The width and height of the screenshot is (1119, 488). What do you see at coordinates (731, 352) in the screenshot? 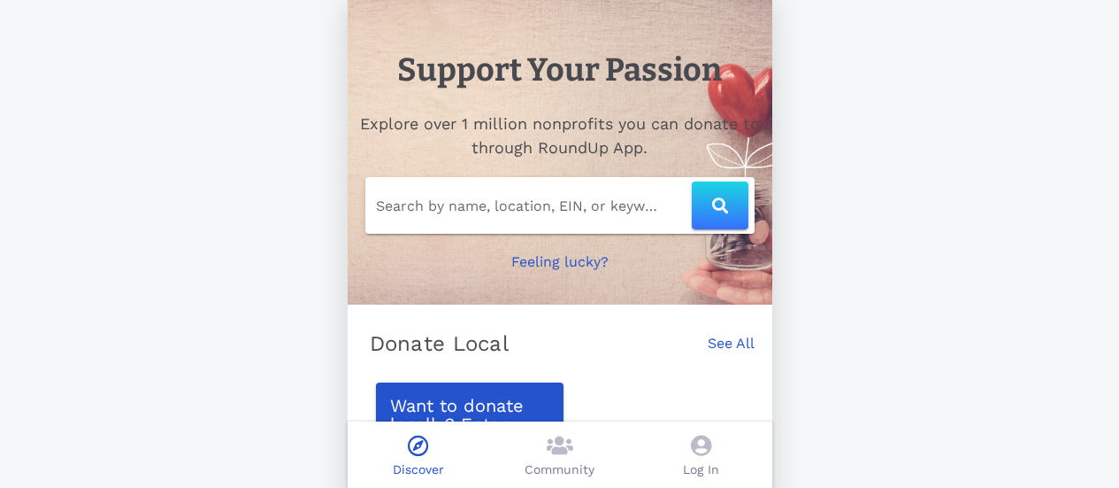
I see `a: See All` at bounding box center [731, 352].